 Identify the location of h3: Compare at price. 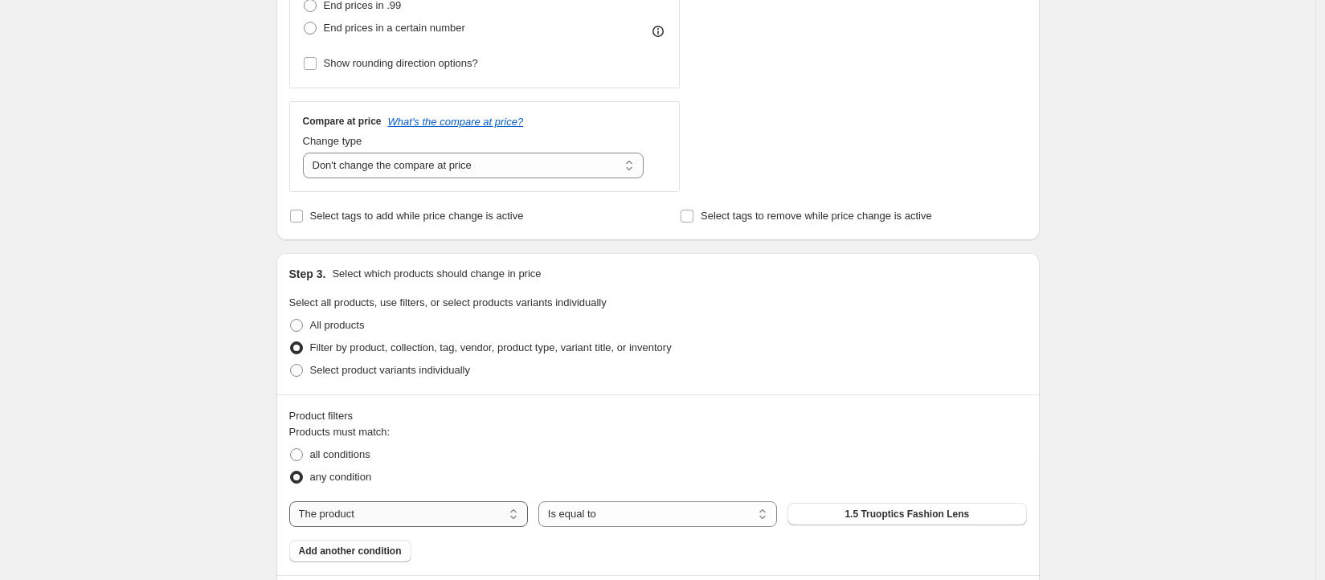
(342, 121).